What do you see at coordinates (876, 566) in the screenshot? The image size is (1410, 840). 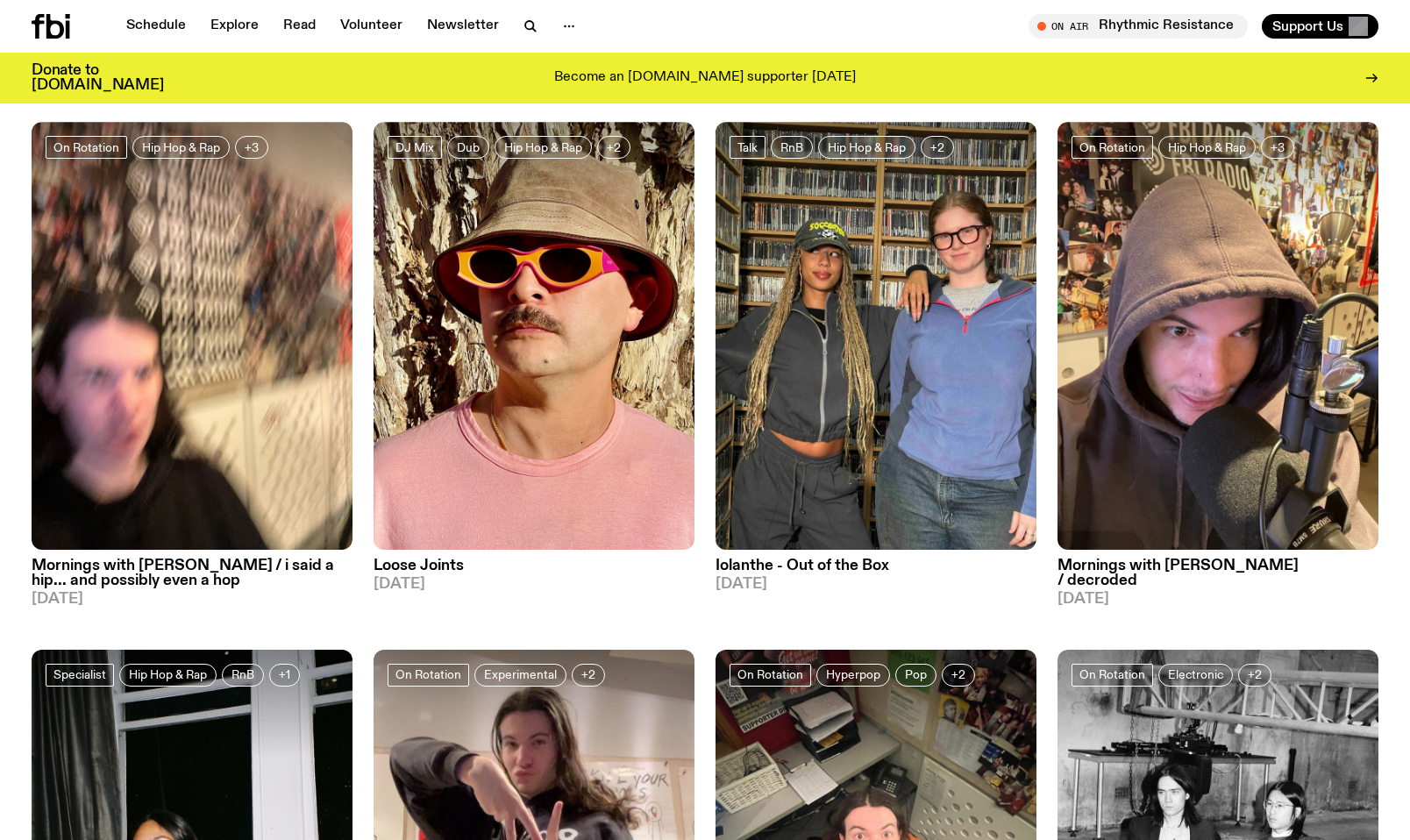 I see `h3: Iolanthe - Out of the Box` at bounding box center [876, 566].